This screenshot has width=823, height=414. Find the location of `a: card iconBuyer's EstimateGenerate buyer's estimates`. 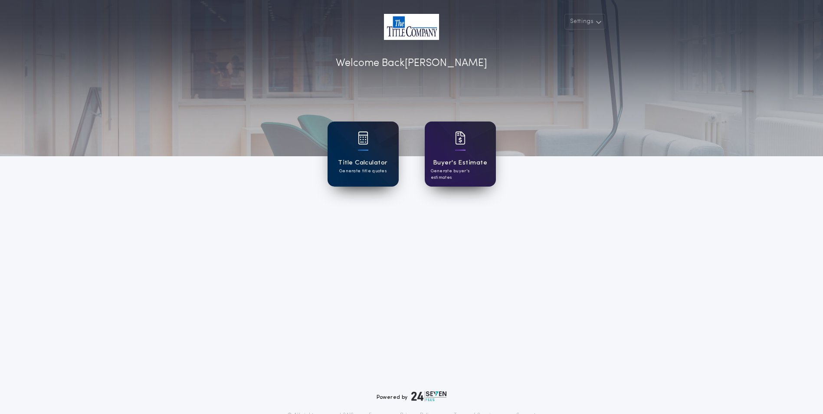

a: card iconBuyer's EstimateGenerate buyer's estimates is located at coordinates (460, 154).